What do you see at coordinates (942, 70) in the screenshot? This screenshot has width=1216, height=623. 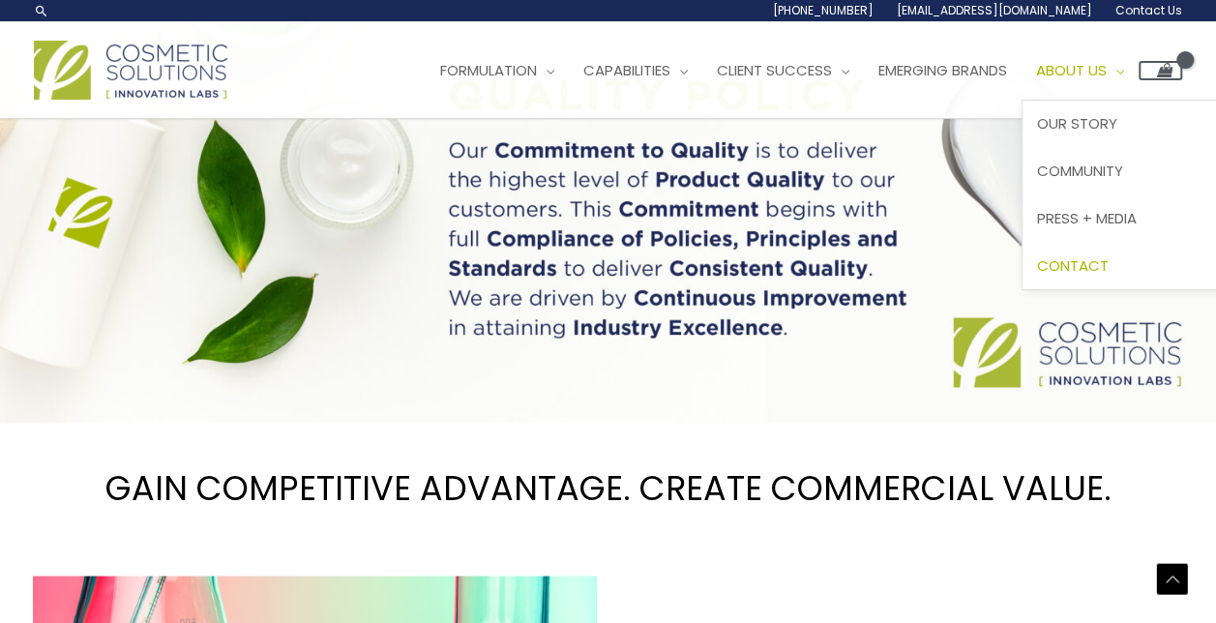 I see `span: Emerging Brands` at bounding box center [942, 70].